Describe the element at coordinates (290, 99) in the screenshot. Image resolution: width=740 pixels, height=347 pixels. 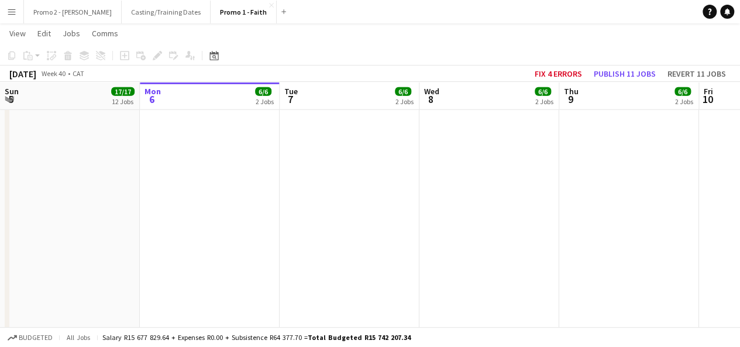
I see `span: 7` at that location.